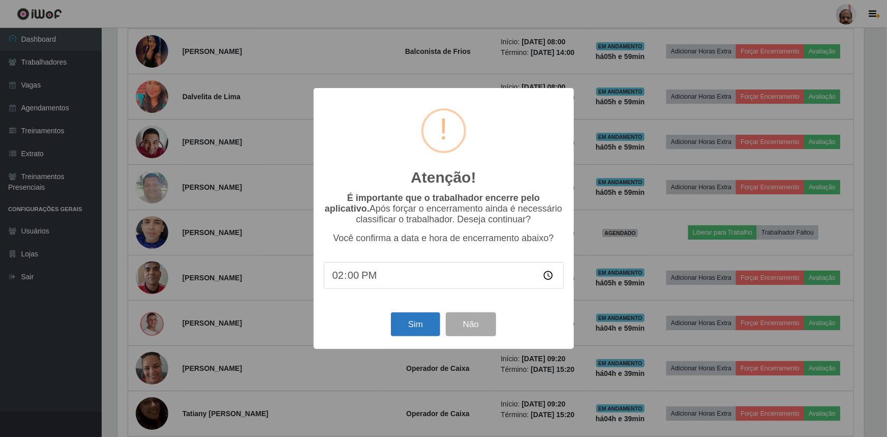 The image size is (887, 437). I want to click on button: Sim, so click(415, 324).